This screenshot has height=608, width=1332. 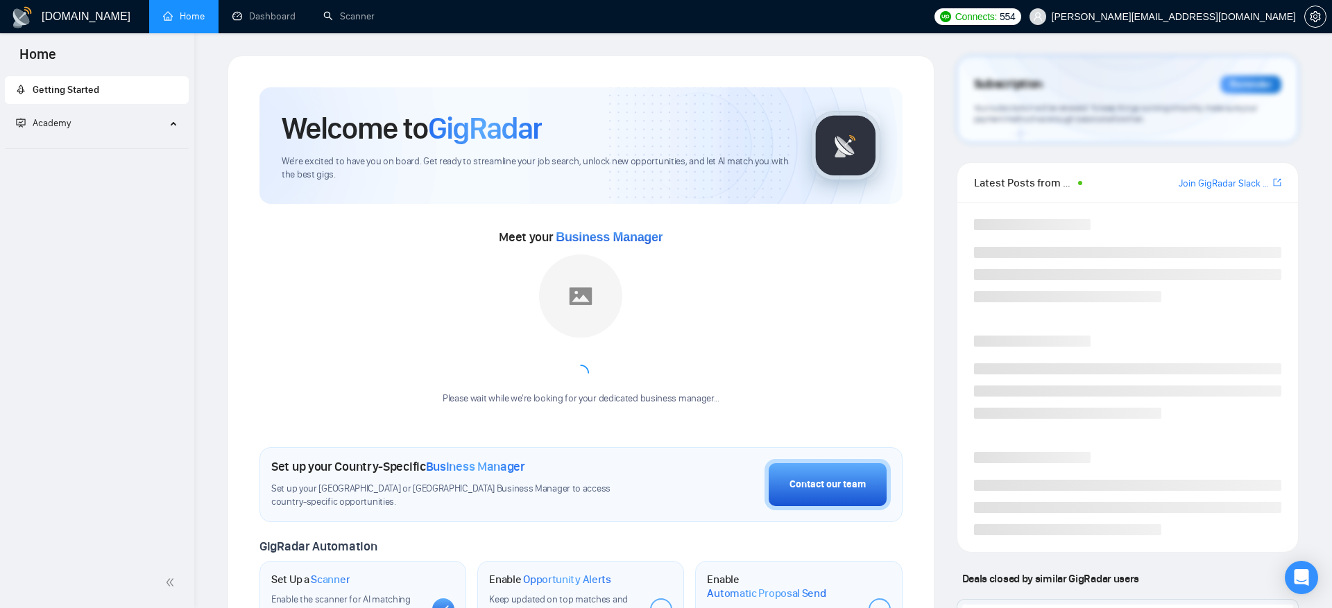 What do you see at coordinates (945, 17) in the screenshot?
I see `img: upwork-logo.png` at bounding box center [945, 17].